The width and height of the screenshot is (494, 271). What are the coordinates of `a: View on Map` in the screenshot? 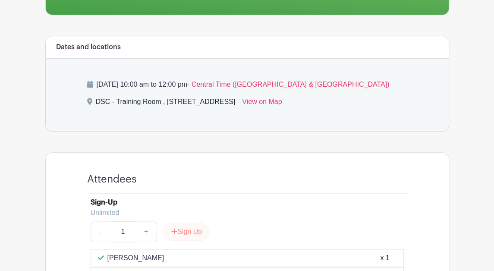 It's located at (262, 103).